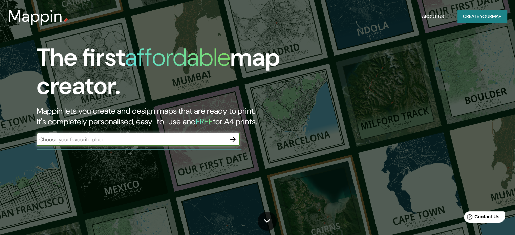 This screenshot has width=515, height=235. Describe the element at coordinates (65, 20) in the screenshot. I see `img: mappin-pin` at that location.